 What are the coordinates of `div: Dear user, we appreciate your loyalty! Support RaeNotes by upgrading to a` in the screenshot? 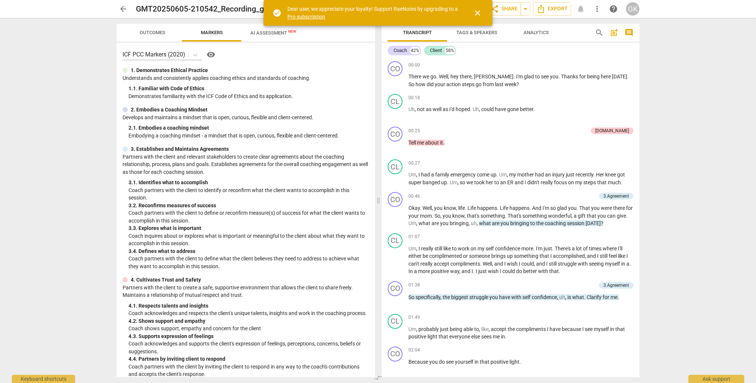 It's located at (374, 13).